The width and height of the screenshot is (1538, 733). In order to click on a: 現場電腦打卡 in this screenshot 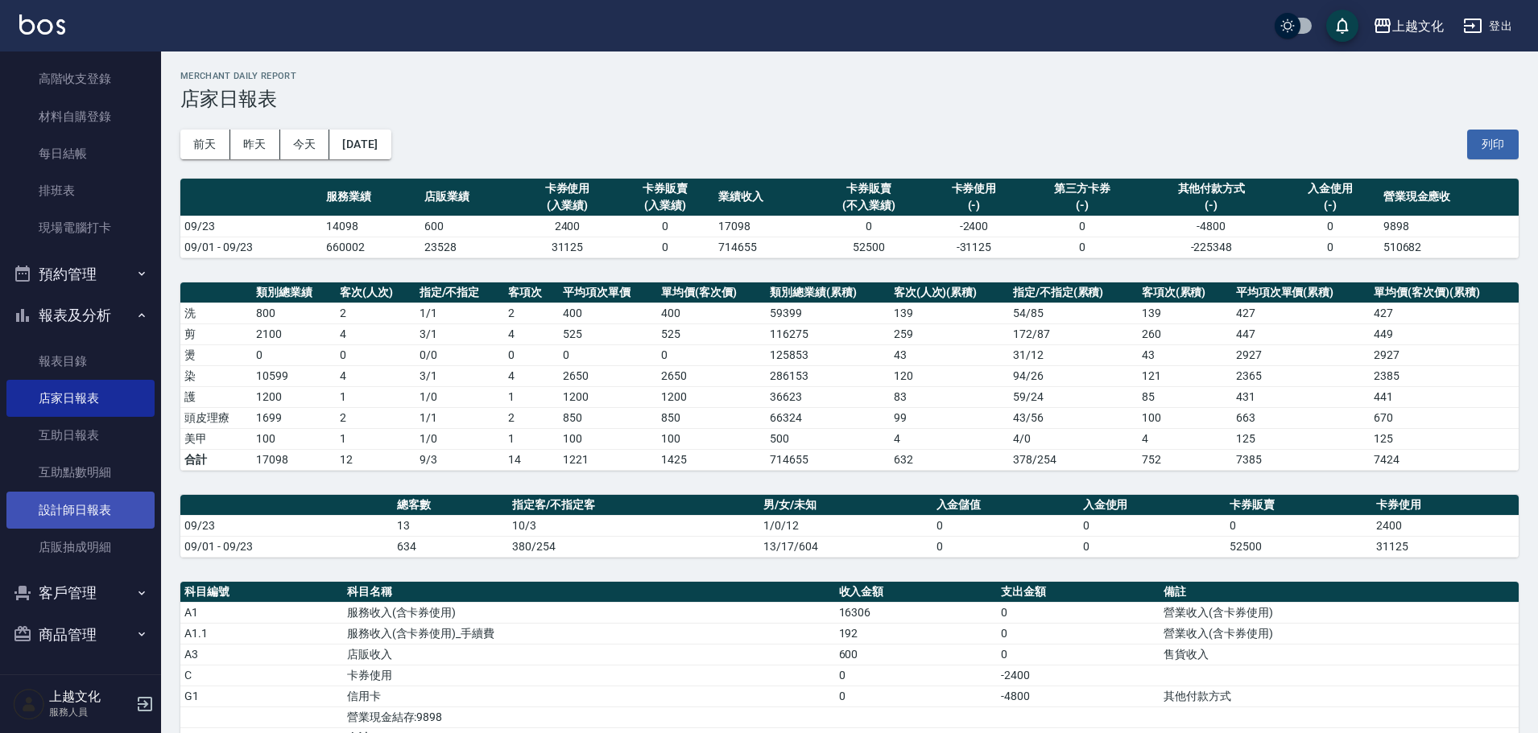, I will do `click(81, 228)`.